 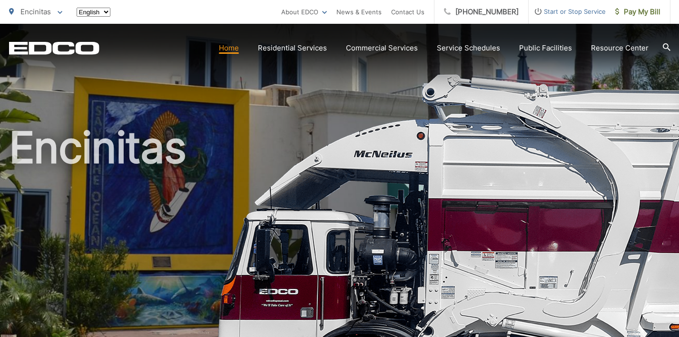 What do you see at coordinates (468, 48) in the screenshot?
I see `a: Service Schedules` at bounding box center [468, 48].